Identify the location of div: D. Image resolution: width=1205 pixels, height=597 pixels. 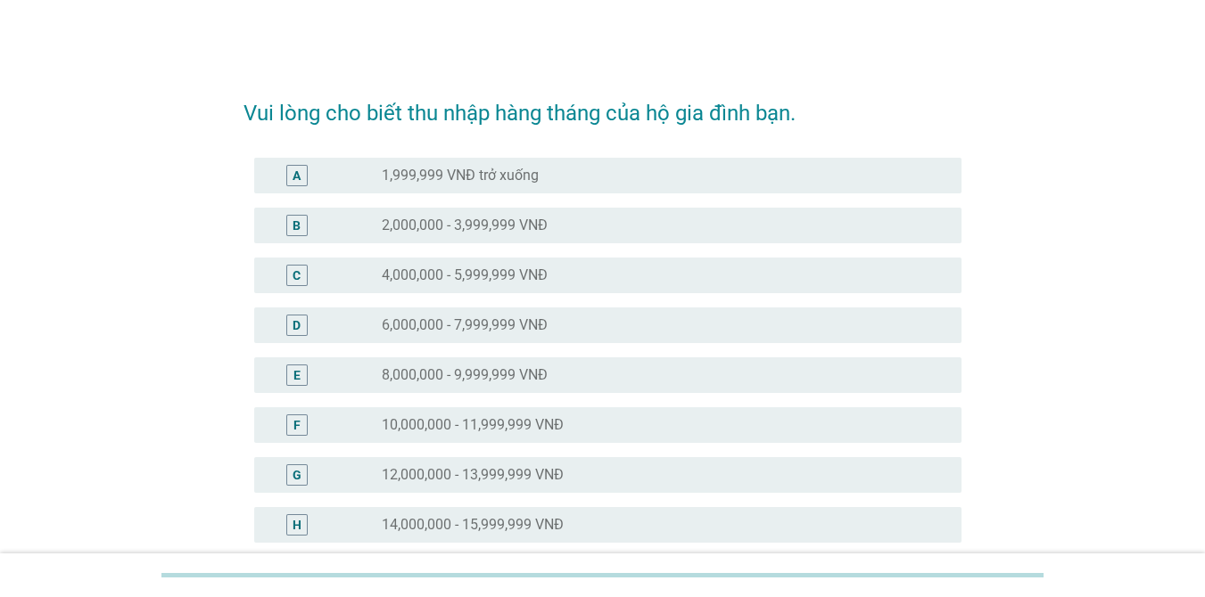
(296, 325).